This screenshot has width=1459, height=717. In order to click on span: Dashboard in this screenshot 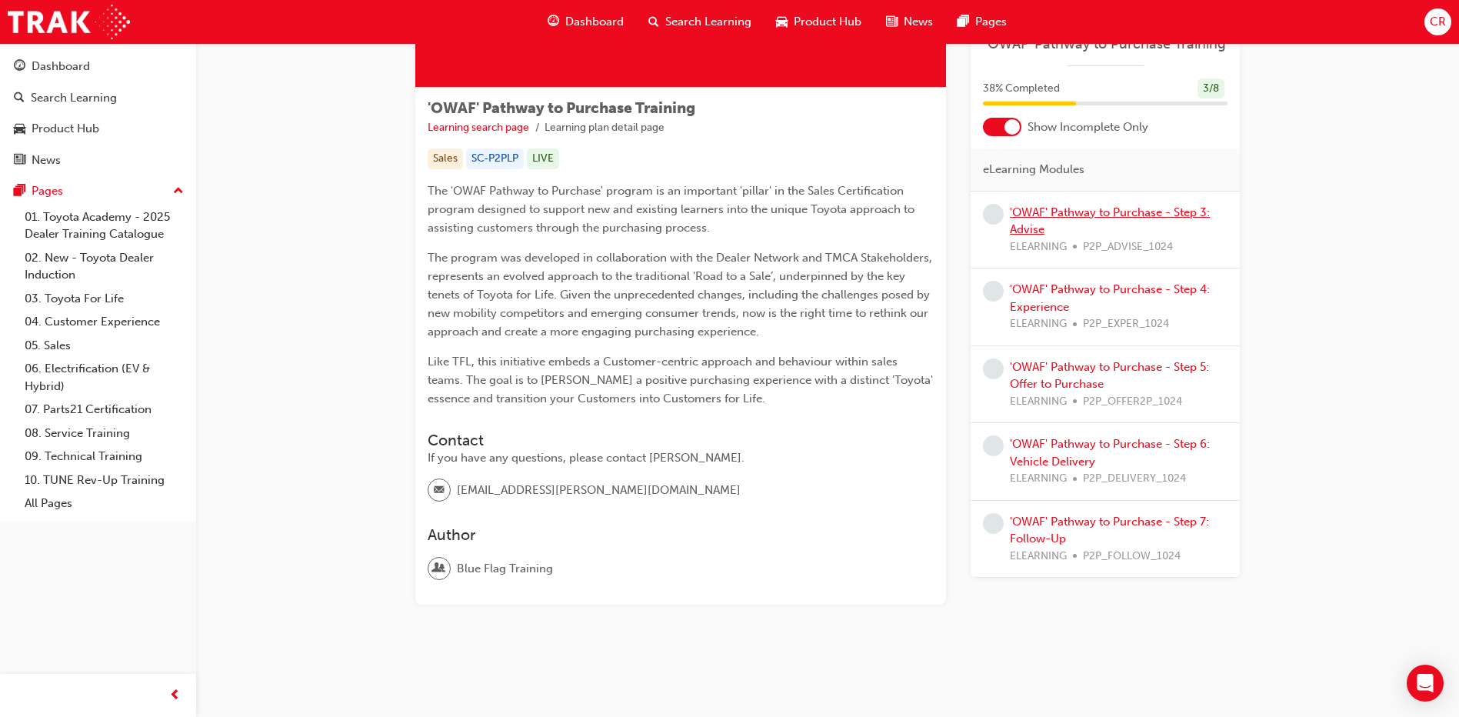, I will do `click(595, 22)`.